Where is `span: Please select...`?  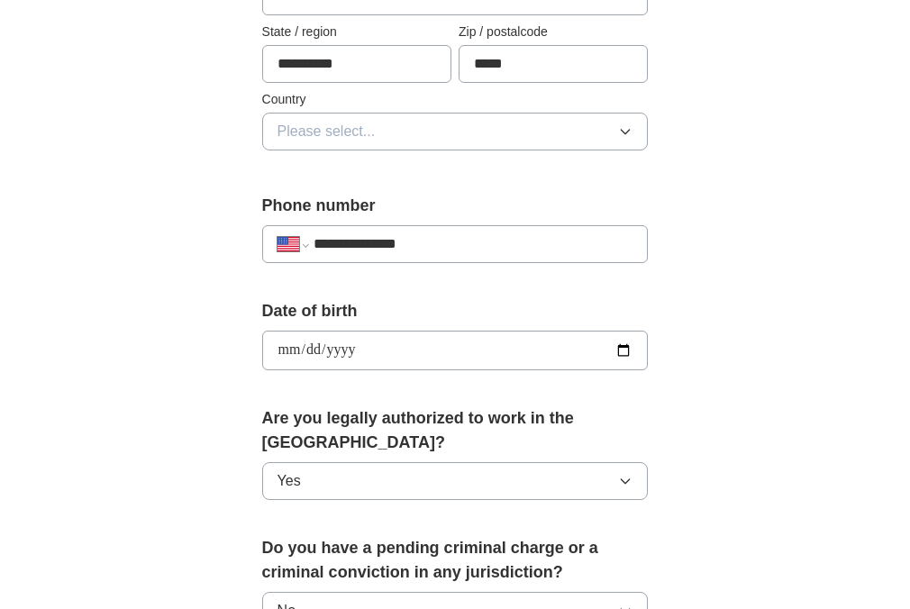
span: Please select... is located at coordinates (326, 132).